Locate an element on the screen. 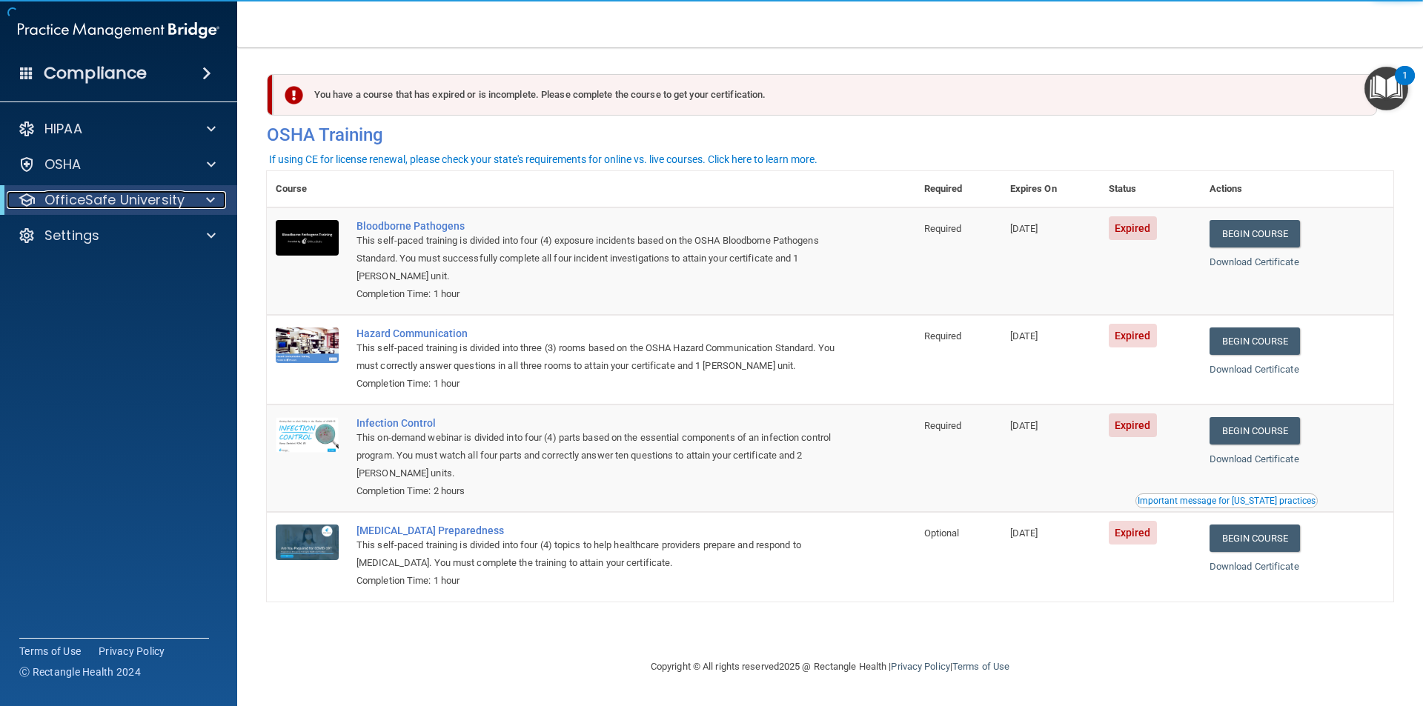  div: Bloodborne Pathogens is located at coordinates (599, 226).